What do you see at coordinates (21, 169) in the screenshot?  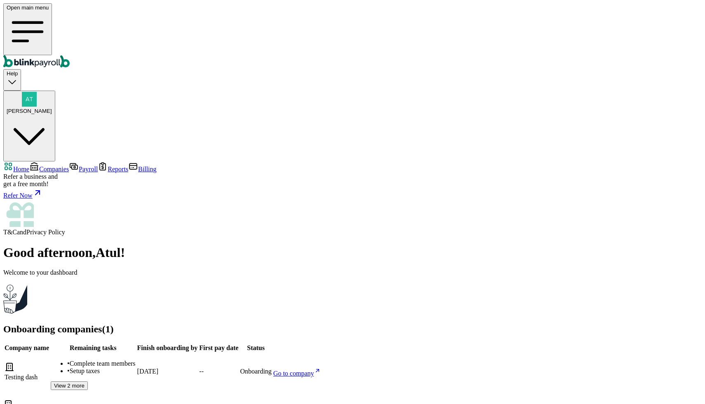 I see `span: Home` at bounding box center [21, 169].